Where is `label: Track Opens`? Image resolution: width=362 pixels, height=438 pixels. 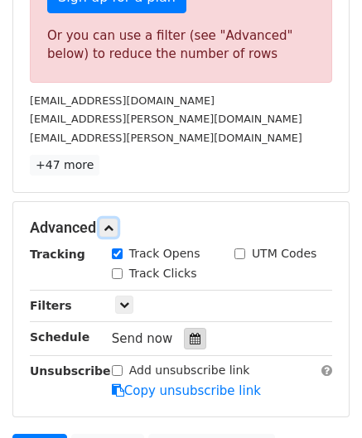
label: Track Opens is located at coordinates (165, 253).